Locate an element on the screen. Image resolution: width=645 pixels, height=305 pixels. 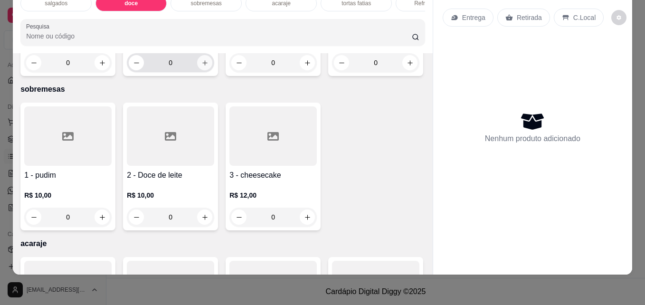
p: Nenhum produto adicionado is located at coordinates (532, 139).